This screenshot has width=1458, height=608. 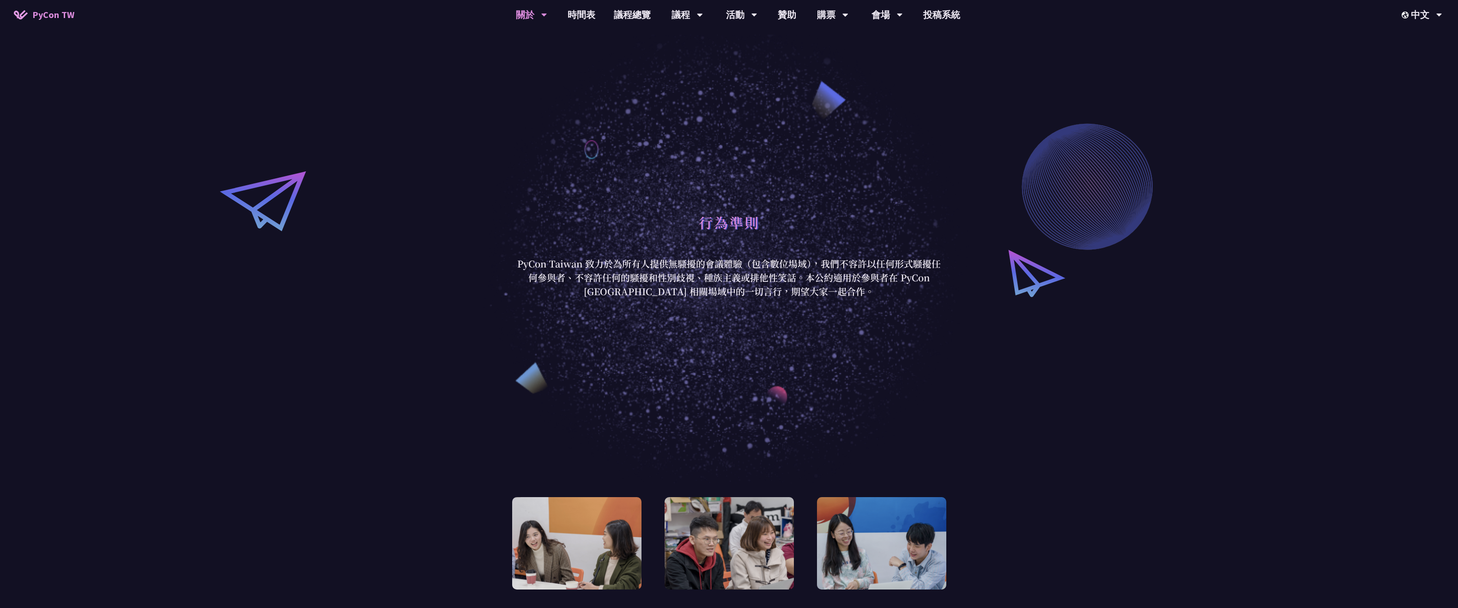 I want to click on a: PyCon TW, so click(x=44, y=15).